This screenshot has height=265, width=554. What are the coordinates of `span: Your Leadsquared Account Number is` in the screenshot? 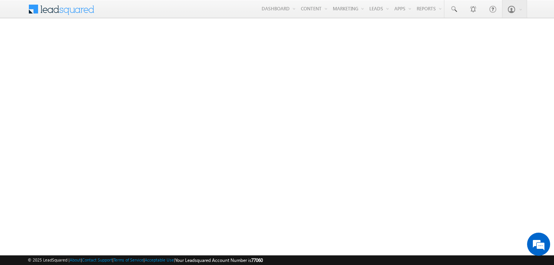 It's located at (219, 260).